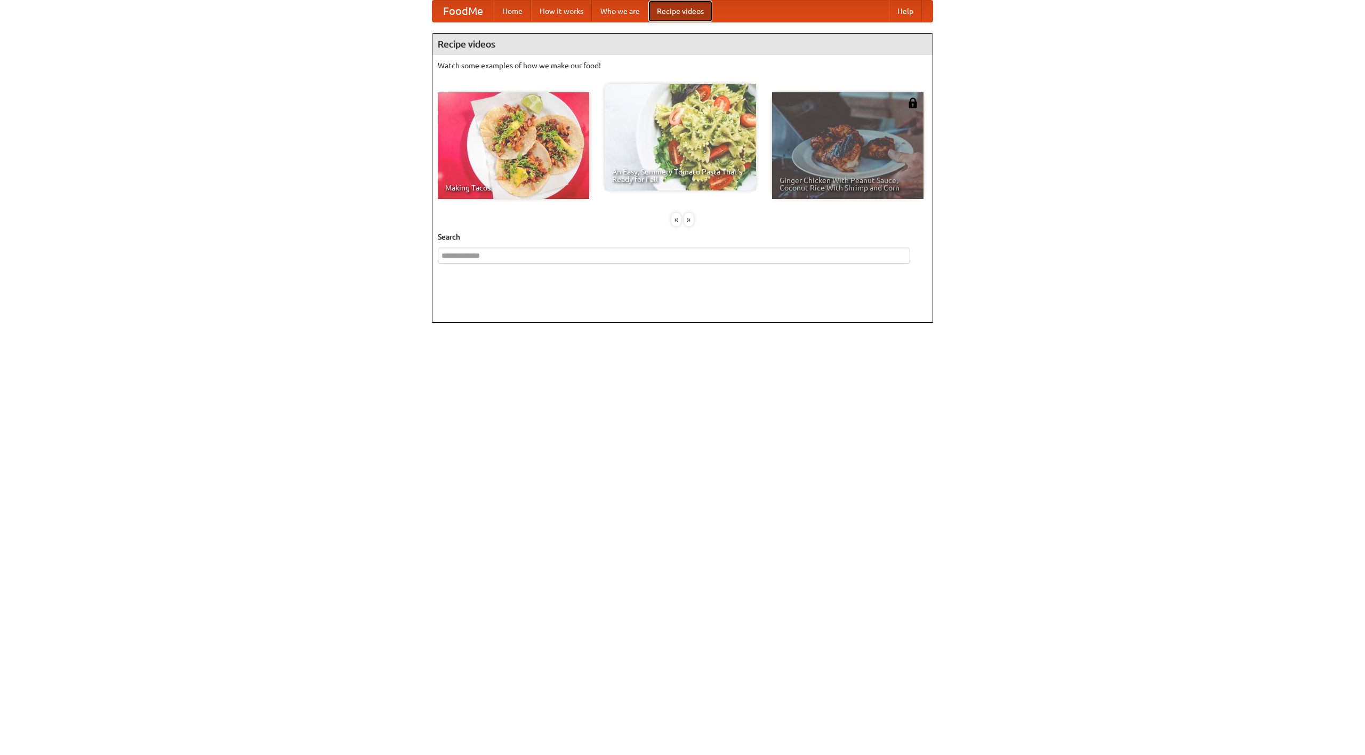 The width and height of the screenshot is (1365, 755). What do you see at coordinates (913, 103) in the screenshot?
I see `img: 483408.png` at bounding box center [913, 103].